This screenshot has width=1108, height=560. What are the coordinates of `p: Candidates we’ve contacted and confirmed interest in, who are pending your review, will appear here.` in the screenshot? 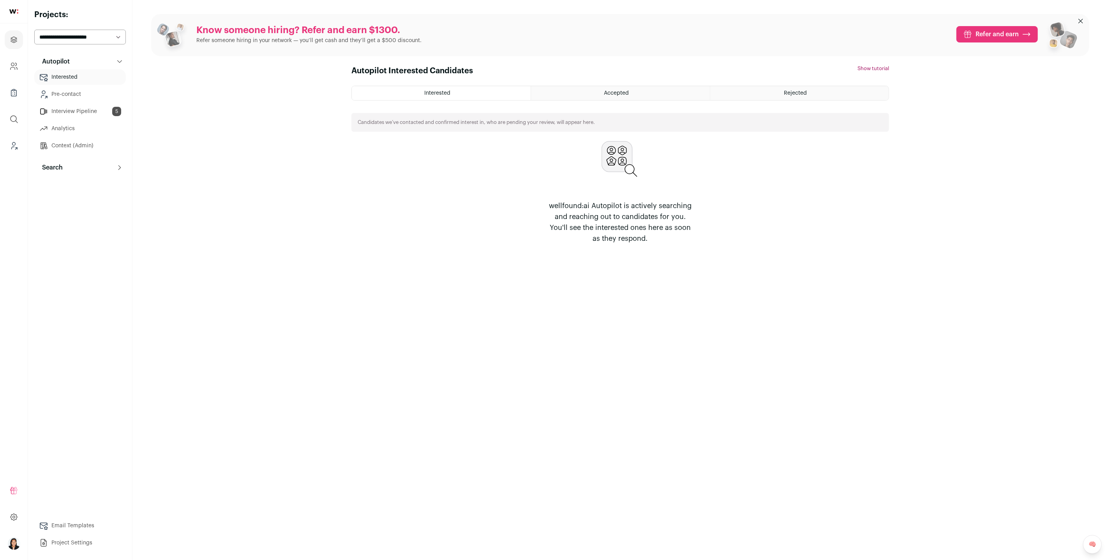 It's located at (476, 122).